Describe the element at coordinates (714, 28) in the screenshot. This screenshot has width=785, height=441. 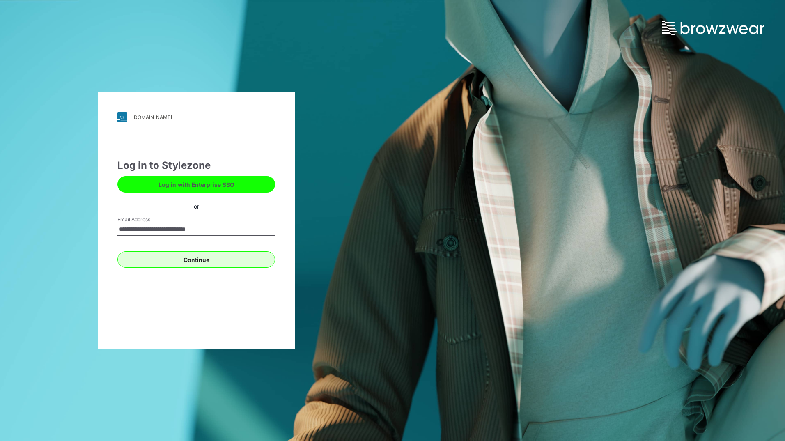
I see `img: browzwear-logo.73288ffb.svg` at that location.